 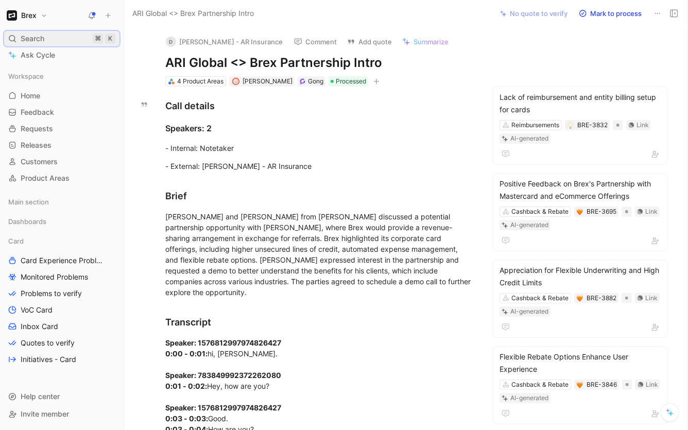 I want to click on span: Product Areas, so click(x=45, y=178).